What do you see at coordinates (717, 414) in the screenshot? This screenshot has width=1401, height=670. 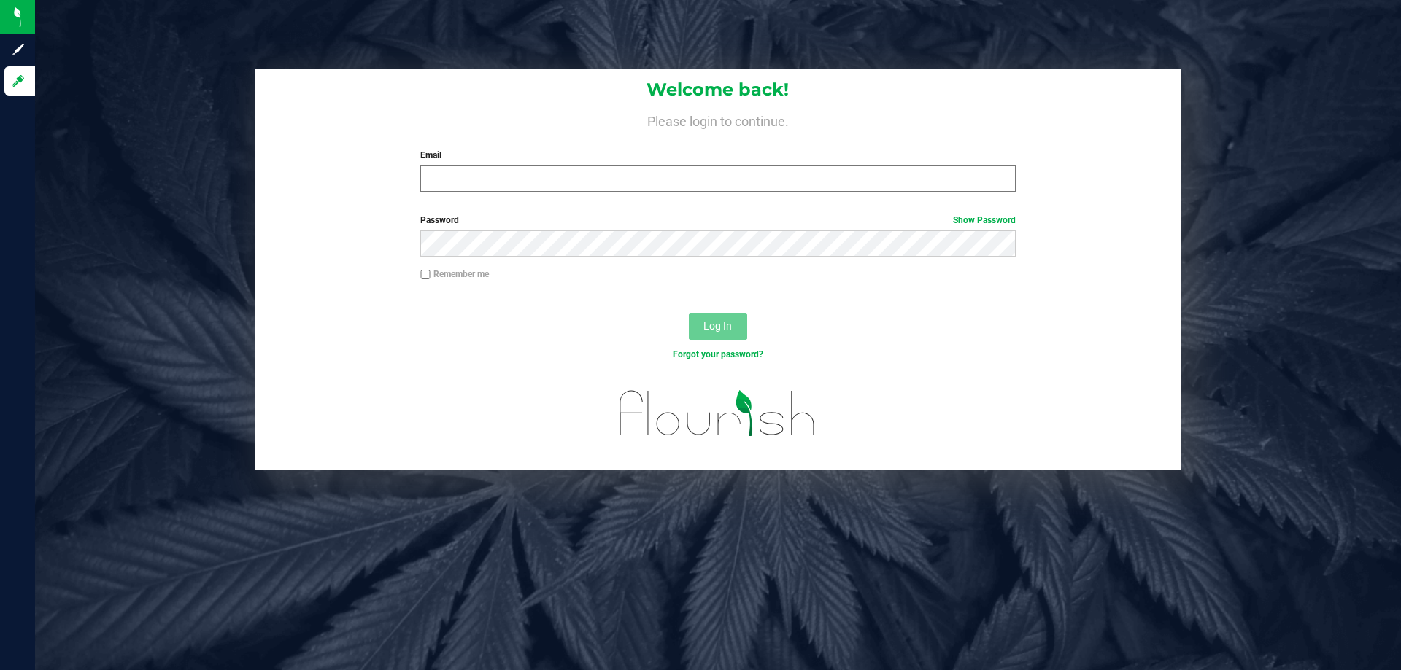 I see `img: flourish_logo.svg` at bounding box center [717, 414].